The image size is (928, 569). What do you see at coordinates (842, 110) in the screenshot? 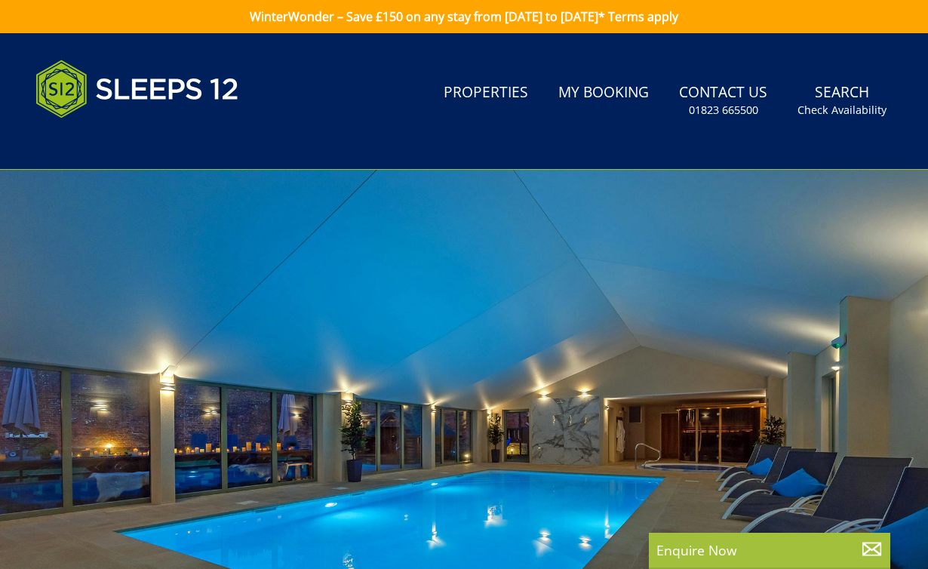
I see `small: Check Availability` at bounding box center [842, 110].